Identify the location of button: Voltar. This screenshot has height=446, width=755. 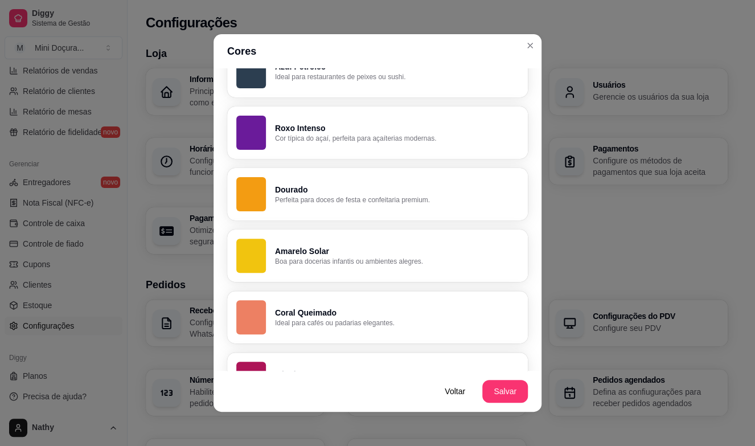
(455, 391).